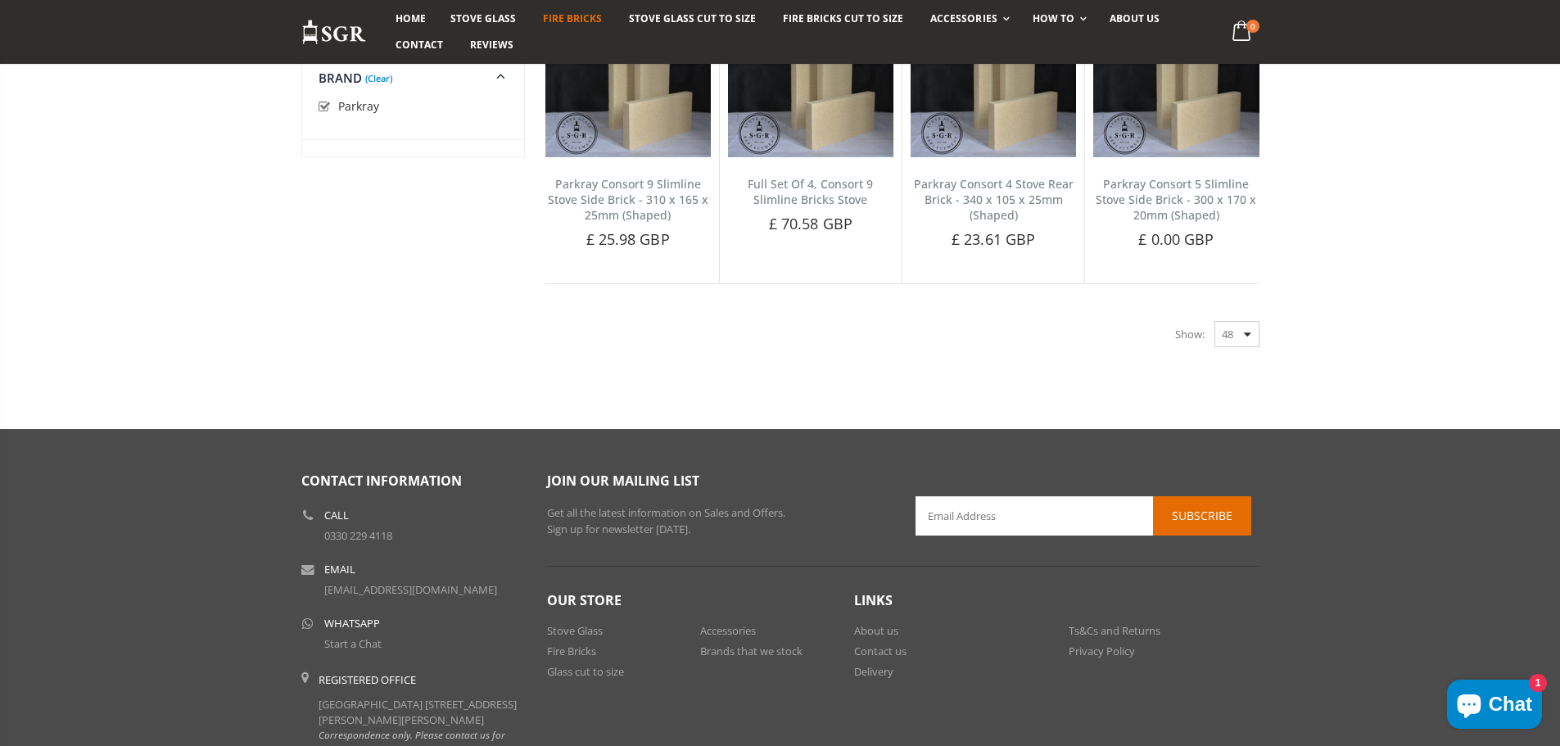 This screenshot has height=746, width=1560. I want to click on a: Ts&Cs and Returns, so click(1115, 631).